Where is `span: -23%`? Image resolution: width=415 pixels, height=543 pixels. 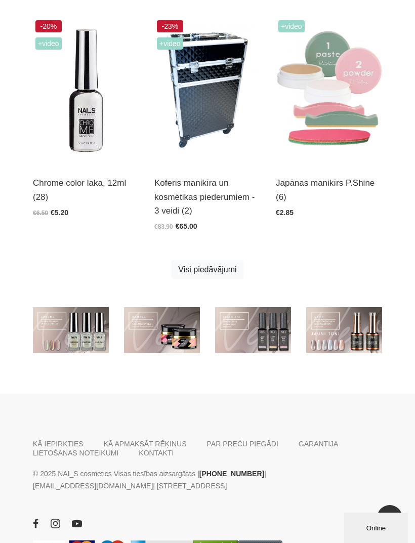
span: -23% is located at coordinates (170, 26).